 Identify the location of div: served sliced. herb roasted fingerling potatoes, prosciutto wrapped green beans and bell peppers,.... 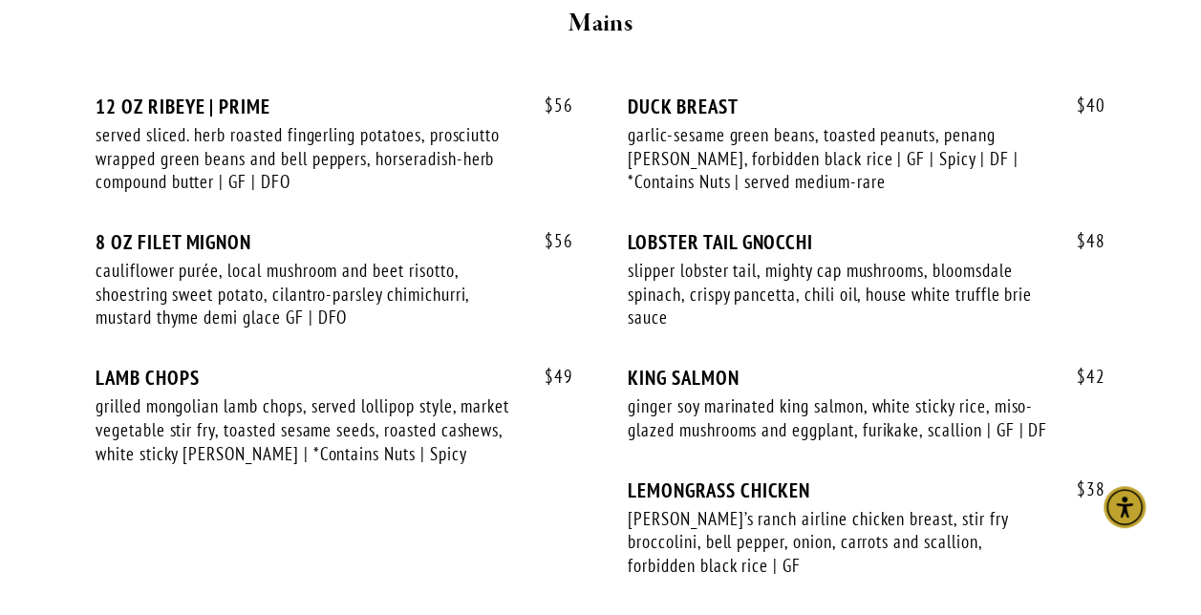
(307, 159).